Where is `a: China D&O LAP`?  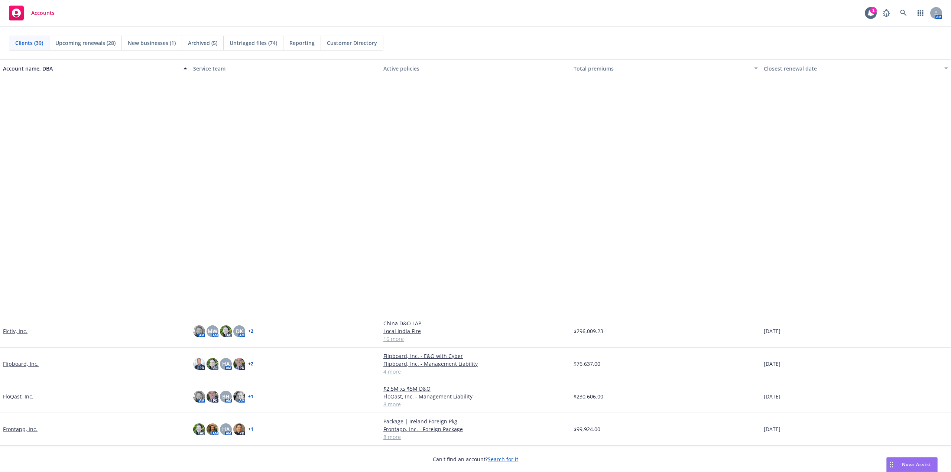
a: China D&O LAP is located at coordinates (475, 323).